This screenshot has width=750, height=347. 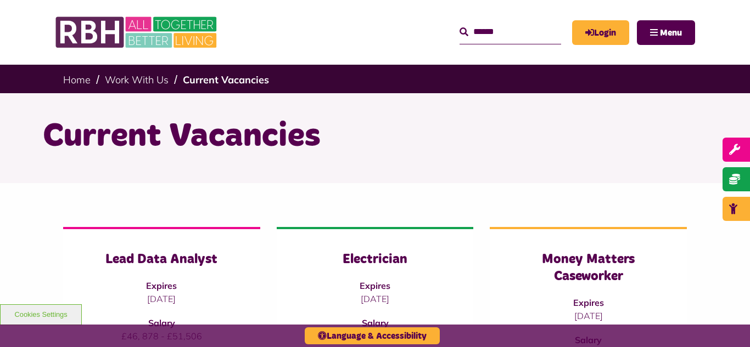 What do you see at coordinates (137, 80) in the screenshot?
I see `a: Work With Us` at bounding box center [137, 80].